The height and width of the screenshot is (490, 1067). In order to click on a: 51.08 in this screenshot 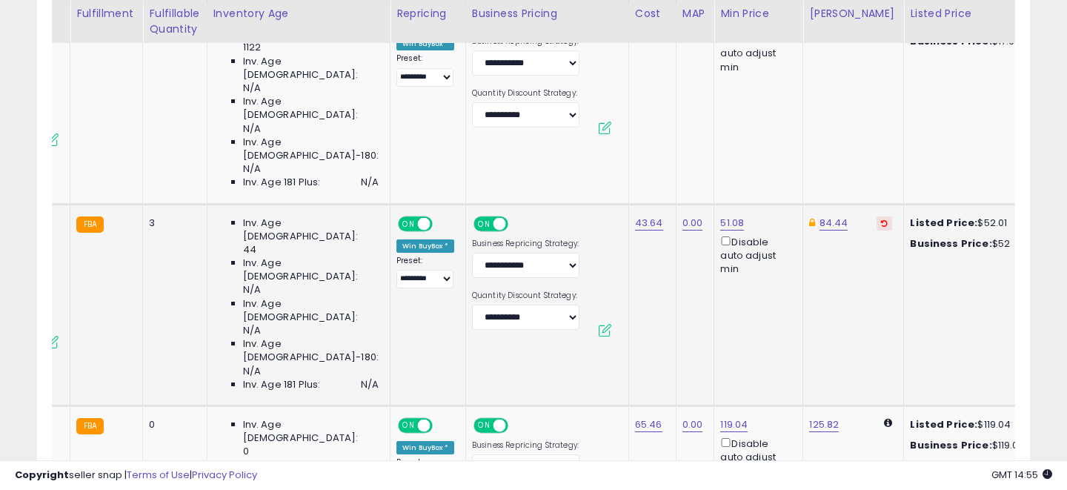, I will do `click(732, 223)`.